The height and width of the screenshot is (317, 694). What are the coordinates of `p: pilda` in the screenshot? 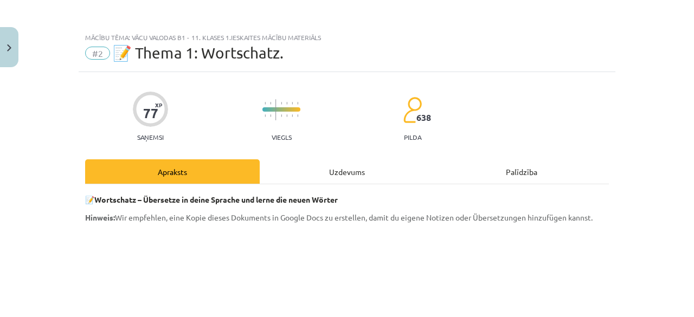 It's located at (413, 137).